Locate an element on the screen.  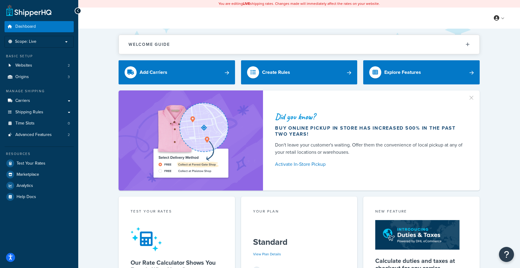
div: Add Carriers is located at coordinates (154, 72).